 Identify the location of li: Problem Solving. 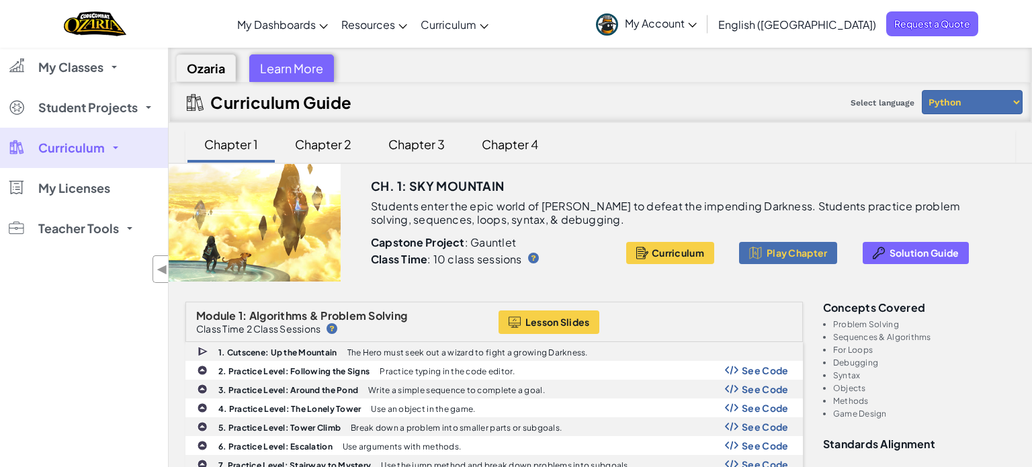
(924, 324).